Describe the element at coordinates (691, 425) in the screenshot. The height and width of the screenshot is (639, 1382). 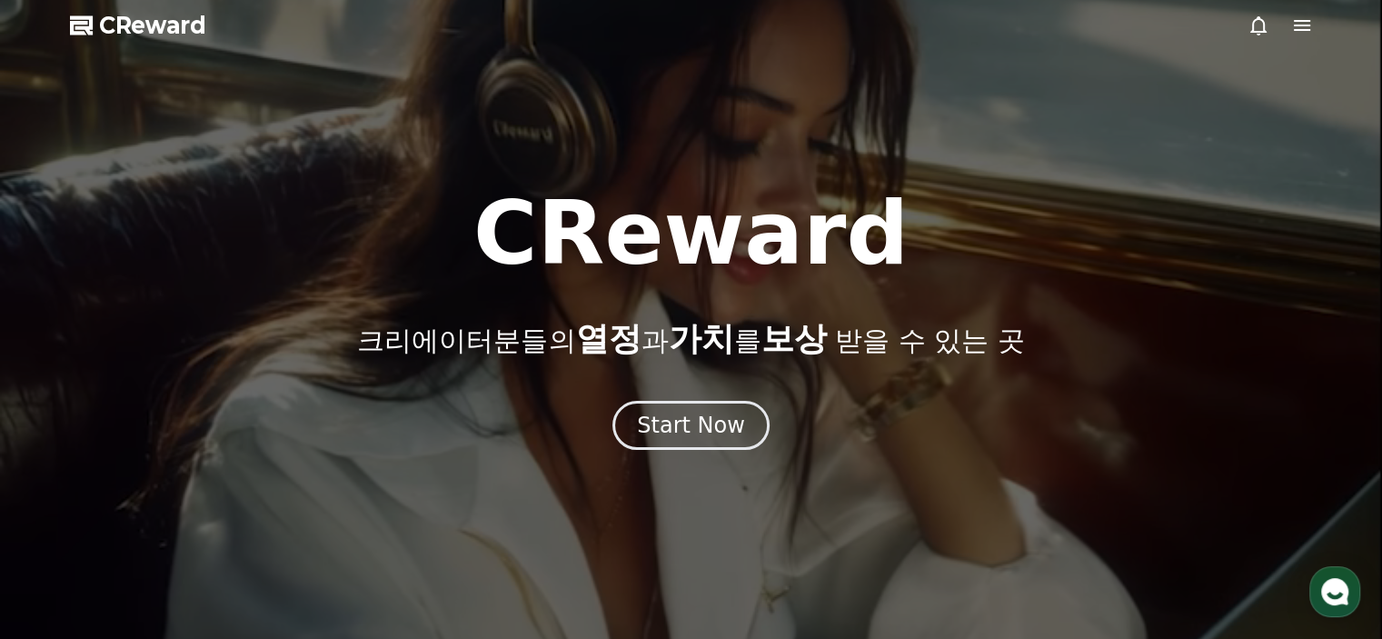
I see `button: Start Now` at that location.